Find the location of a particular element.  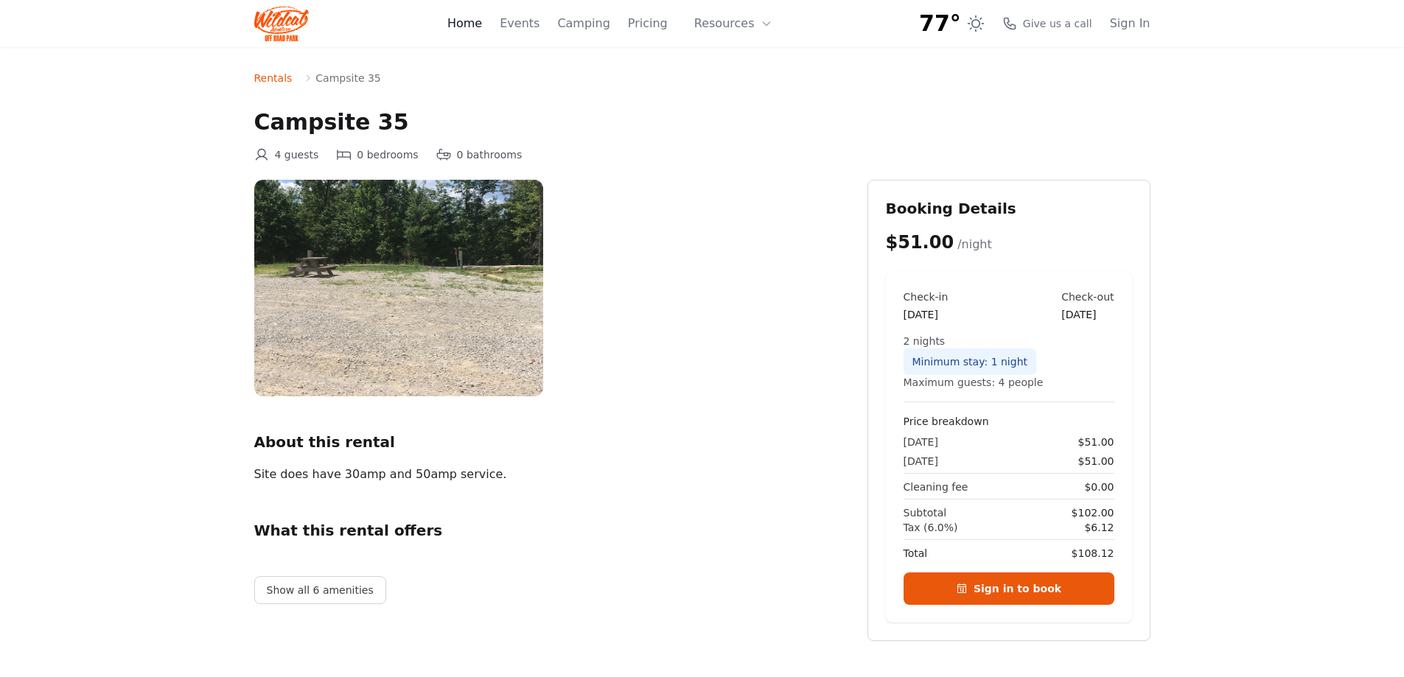

h2: Booking Details is located at coordinates (1009, 209).